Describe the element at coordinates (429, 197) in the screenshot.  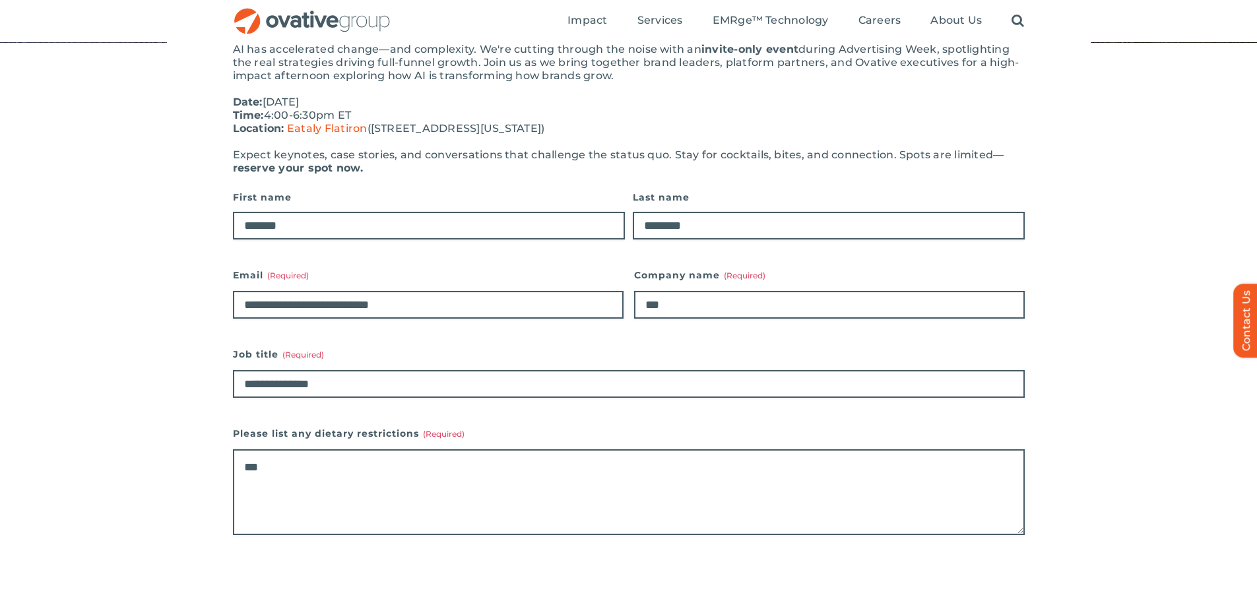
I see `label: First name` at that location.